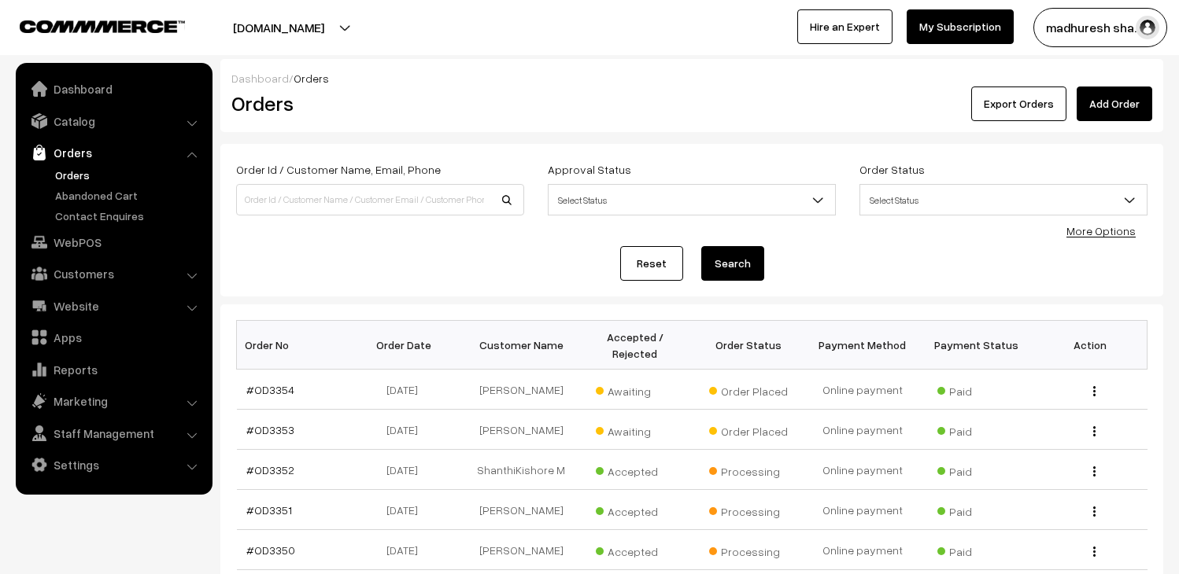 This screenshot has width=1179, height=574. What do you see at coordinates (113, 121) in the screenshot?
I see `a: Catalog` at bounding box center [113, 121].